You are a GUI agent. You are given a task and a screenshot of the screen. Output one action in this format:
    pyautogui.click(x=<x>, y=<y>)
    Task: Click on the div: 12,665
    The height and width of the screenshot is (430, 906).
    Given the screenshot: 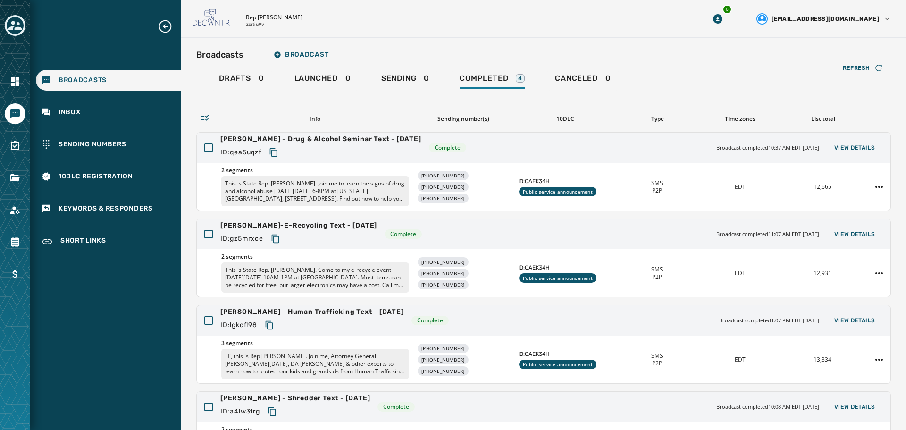 What is the action you would take?
    pyautogui.click(x=823, y=187)
    